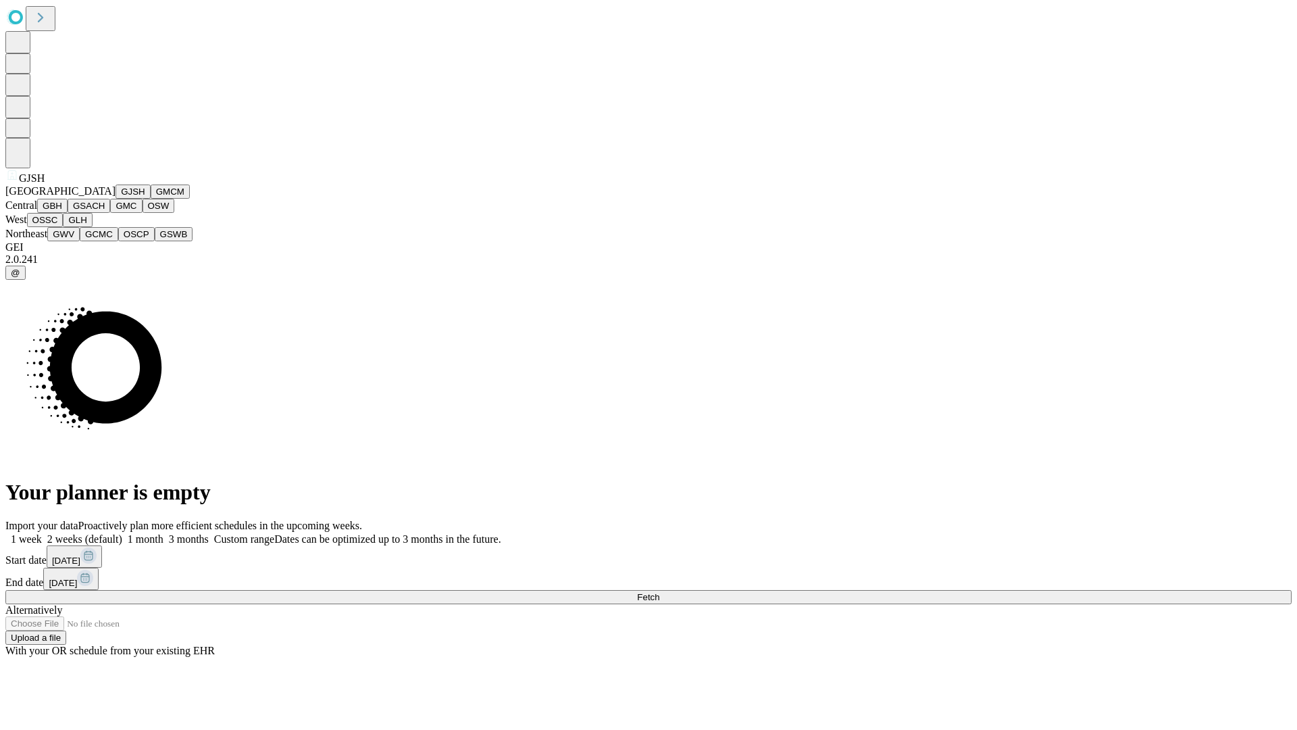 The width and height of the screenshot is (1297, 730). Describe the element at coordinates (133, 191) in the screenshot. I see `button: GJSH` at that location.